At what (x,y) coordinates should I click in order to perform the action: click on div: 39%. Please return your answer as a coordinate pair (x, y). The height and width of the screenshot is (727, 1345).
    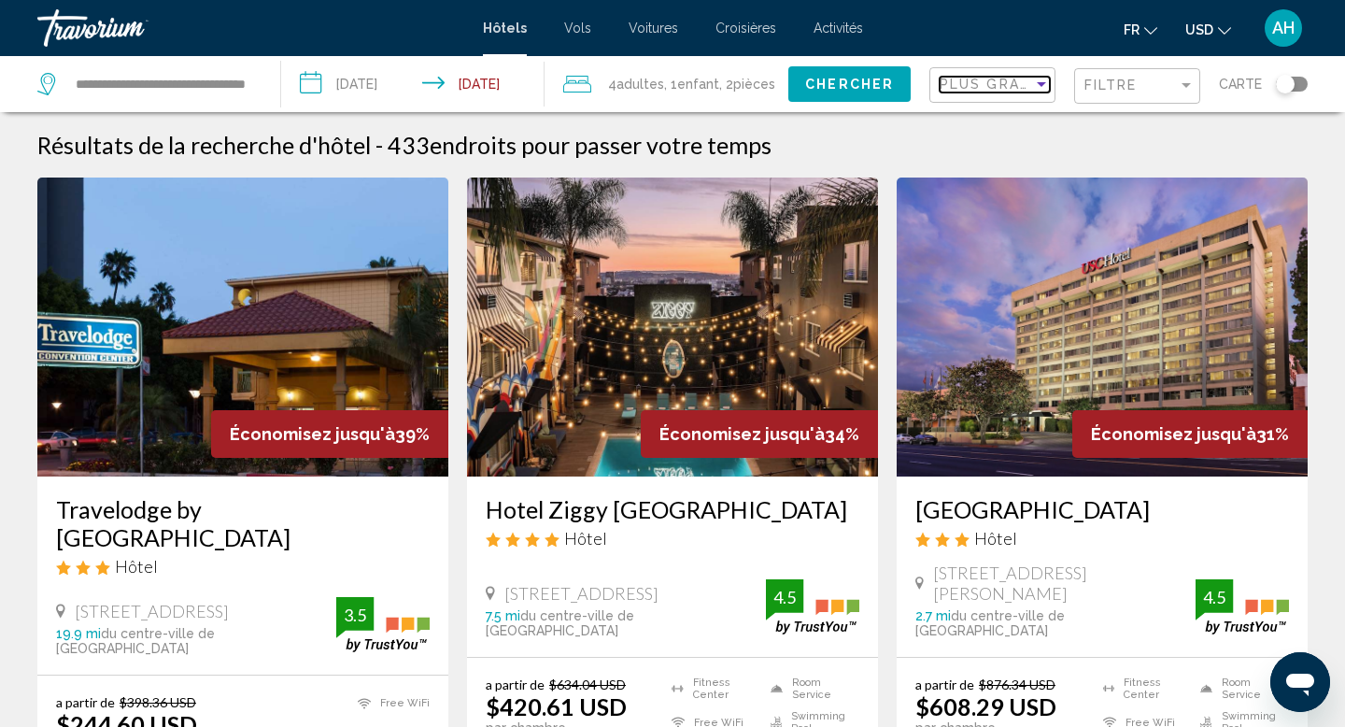
    Looking at the image, I should click on (330, 434).